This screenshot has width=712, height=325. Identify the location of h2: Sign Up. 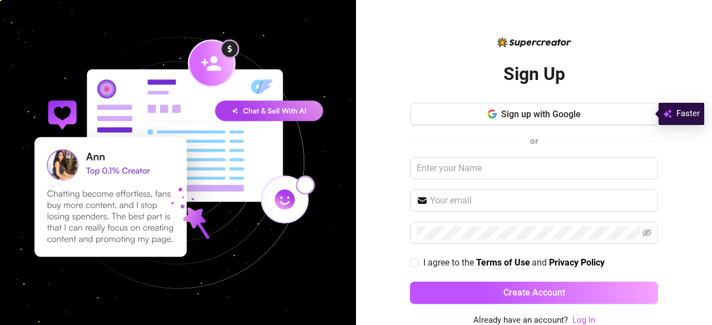
(534, 74).